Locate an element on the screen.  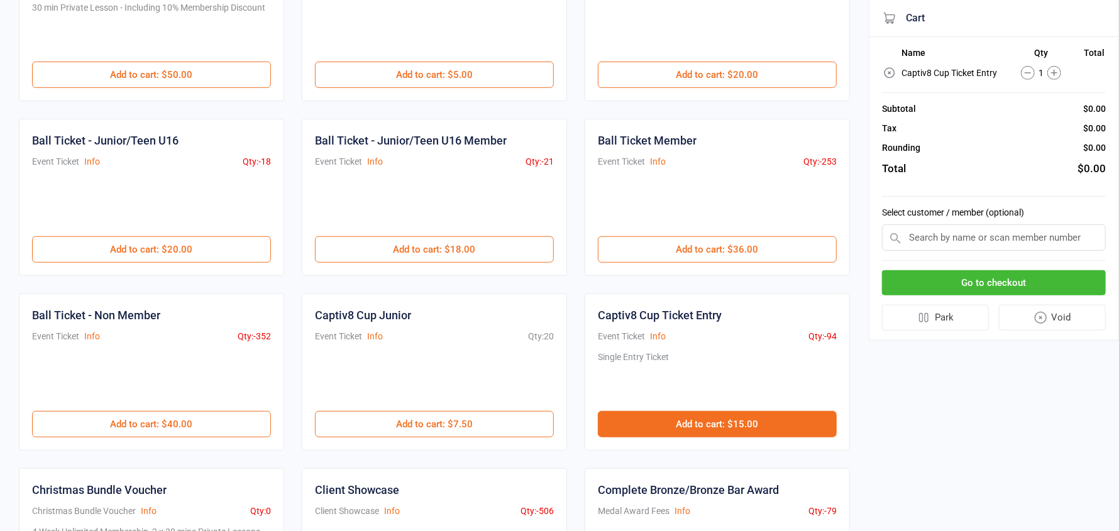
div: Tax is located at coordinates (889, 128).